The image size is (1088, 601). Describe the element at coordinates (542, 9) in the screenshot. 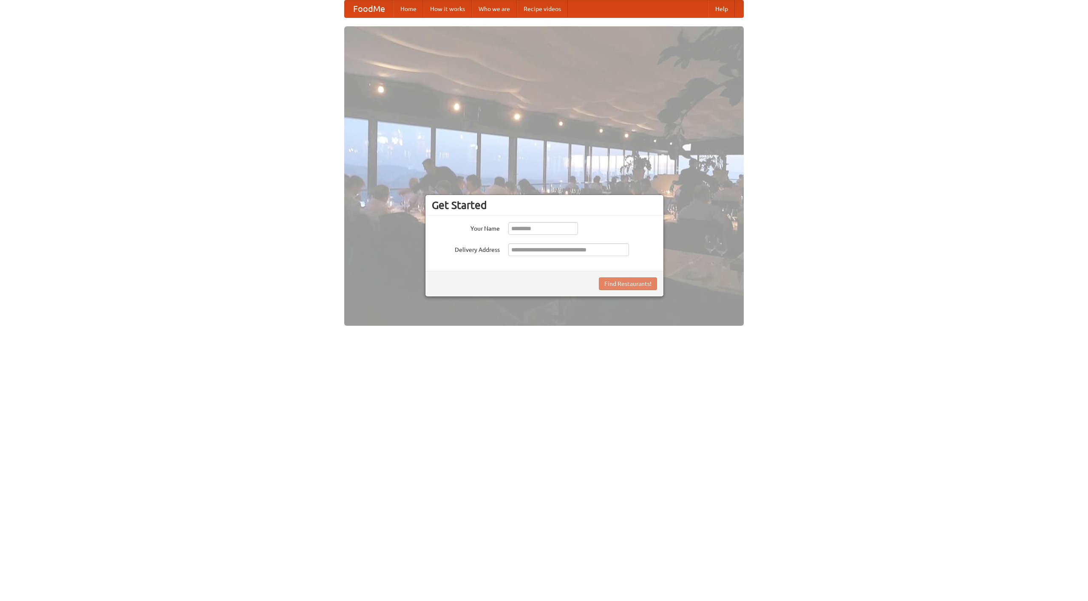

I see `a: Recipe videos` at that location.